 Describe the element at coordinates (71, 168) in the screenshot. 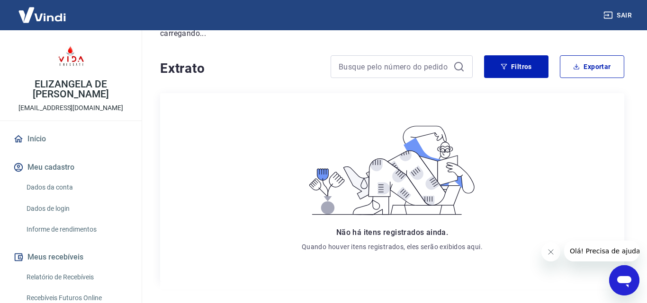

I see `button: Meu cadastro` at that location.